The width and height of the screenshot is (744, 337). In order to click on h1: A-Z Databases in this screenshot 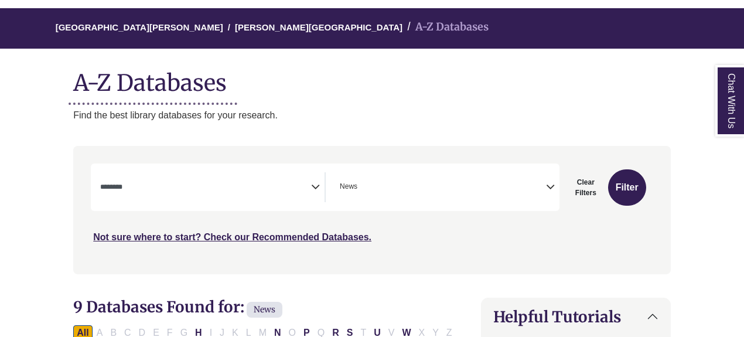, I will do `click(372, 78)`.